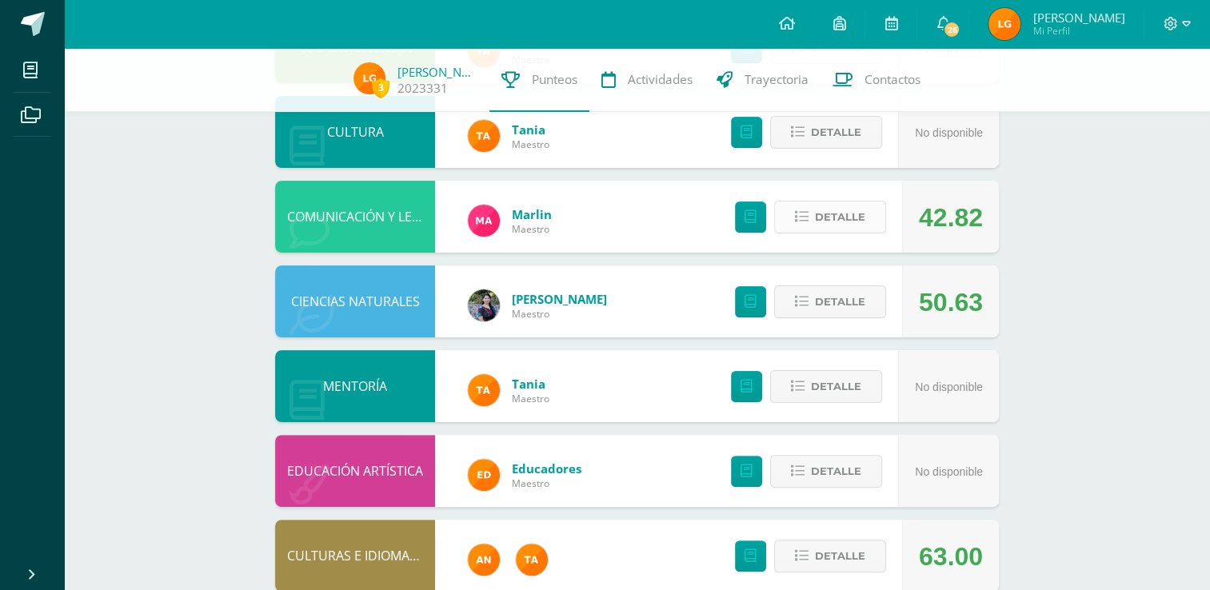  Describe the element at coordinates (484, 475) in the screenshot. I see `img: ed927125212876238b0630303cb5fd71.png` at that location.